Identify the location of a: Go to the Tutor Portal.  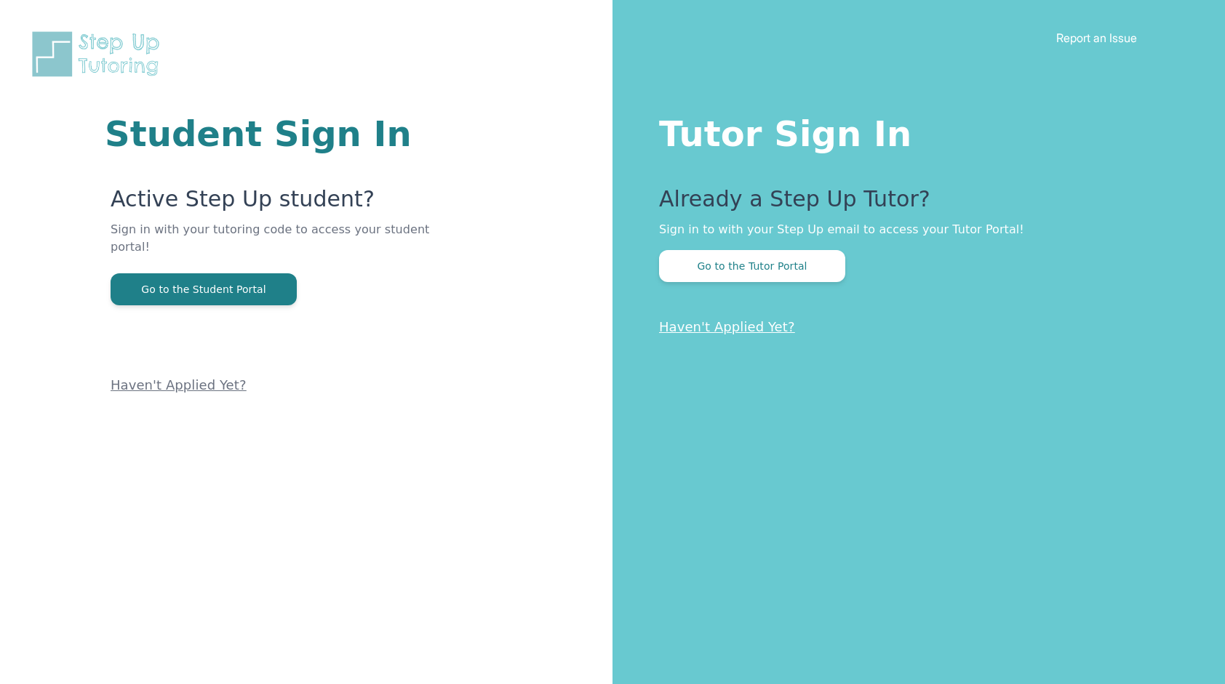
(752, 265).